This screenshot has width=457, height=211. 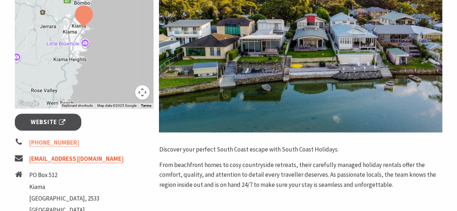 What do you see at coordinates (142, 92) in the screenshot?
I see `button: Map camera controls` at bounding box center [142, 92].